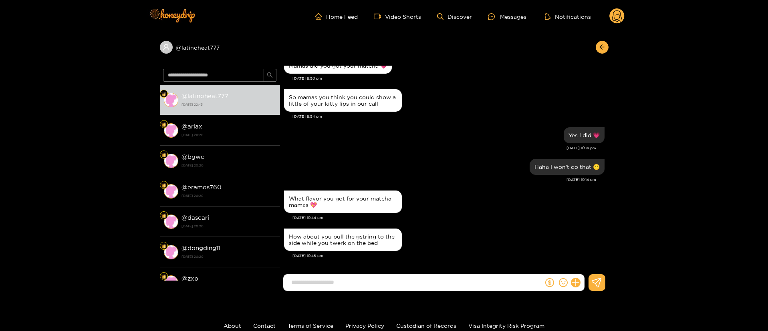 Image resolution: width=768 pixels, height=331 pixels. I want to click on strong: @ dascari, so click(195, 218).